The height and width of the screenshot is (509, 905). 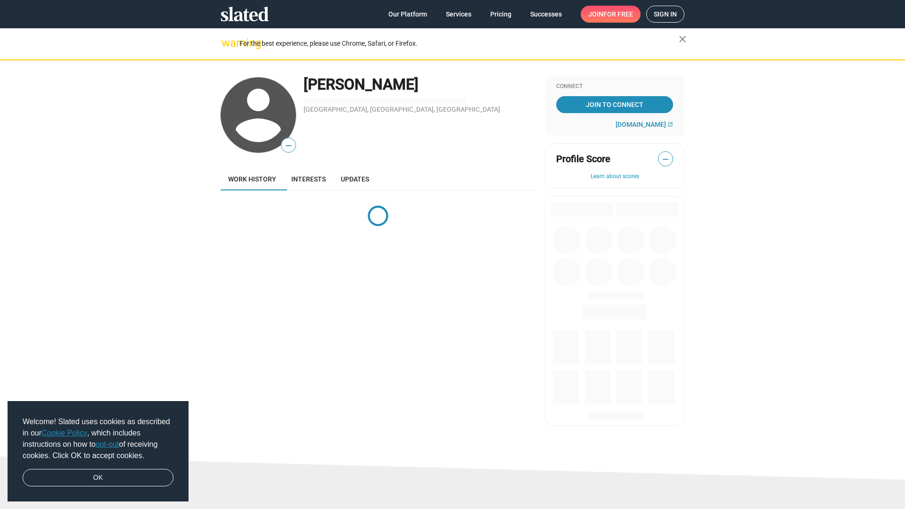 I want to click on button: Learn about scores, so click(x=615, y=177).